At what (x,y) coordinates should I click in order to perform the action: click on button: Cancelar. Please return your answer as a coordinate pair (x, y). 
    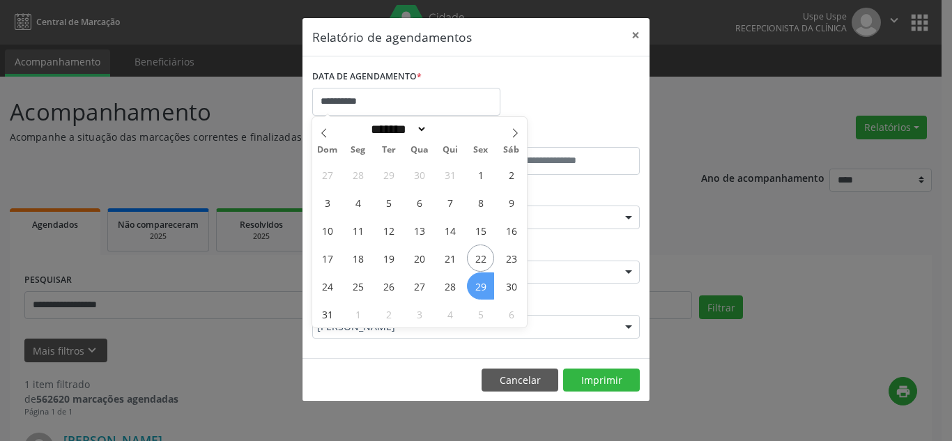
    Looking at the image, I should click on (520, 380).